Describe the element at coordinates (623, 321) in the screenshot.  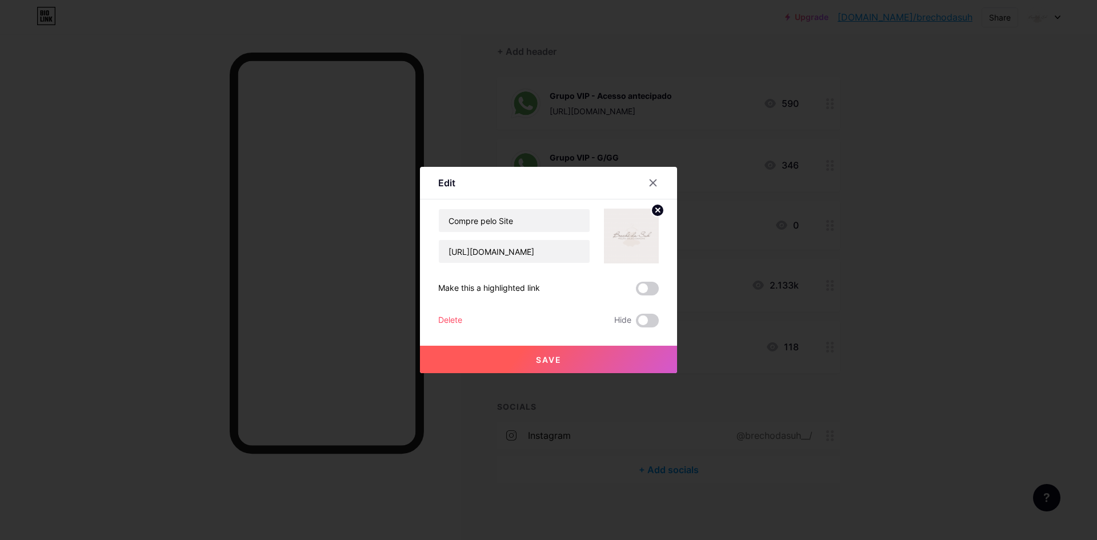
I see `span: Hide` at that location.